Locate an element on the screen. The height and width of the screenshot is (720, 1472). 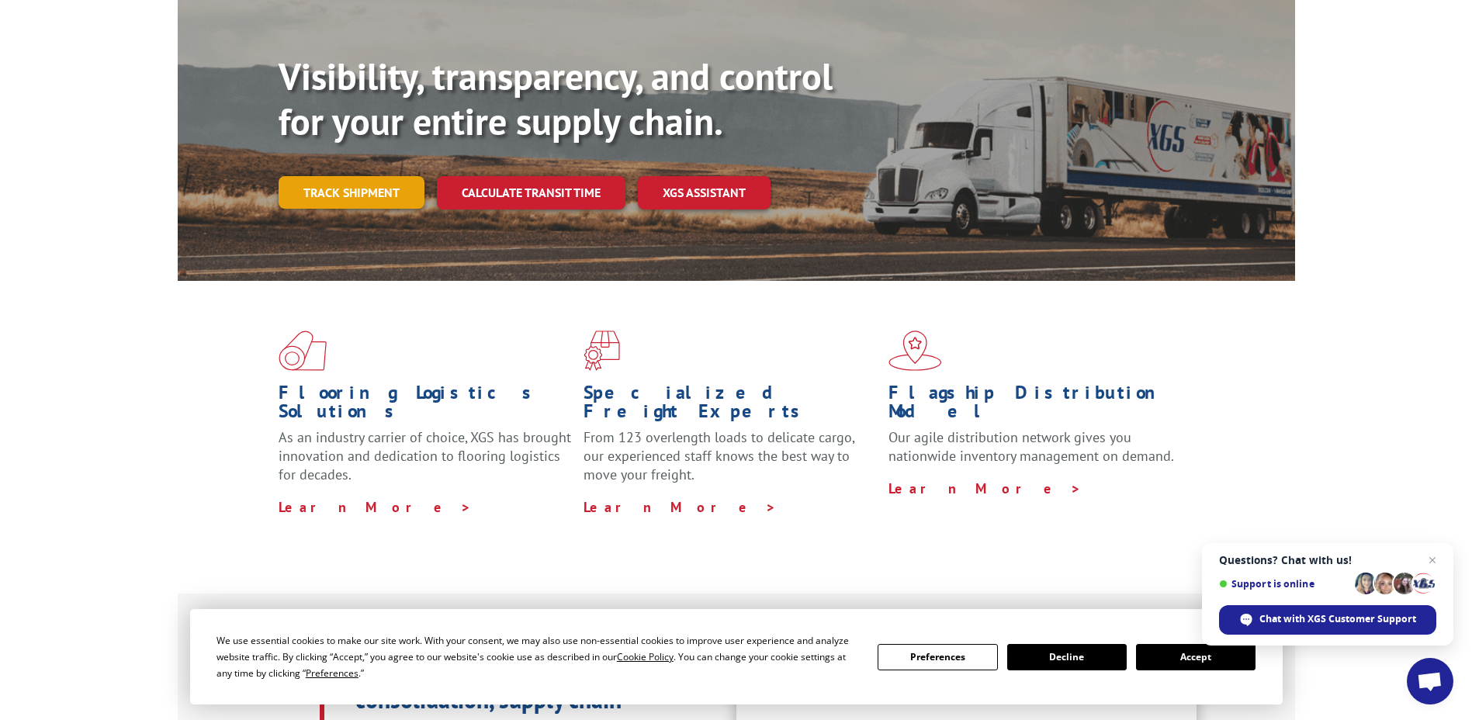
img: xgs-icon-total-supply-chain-intelligence-red is located at coordinates (303, 351).